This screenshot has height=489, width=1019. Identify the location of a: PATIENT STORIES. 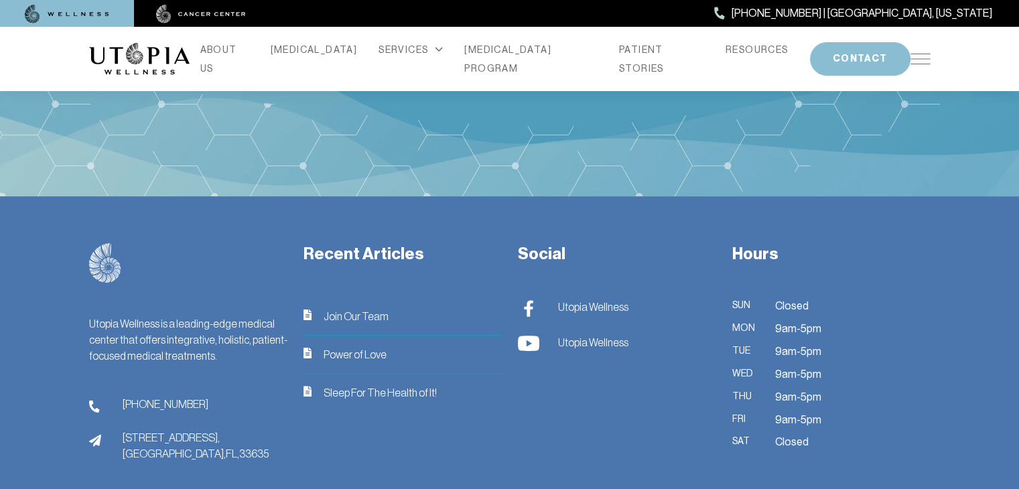
(661, 59).